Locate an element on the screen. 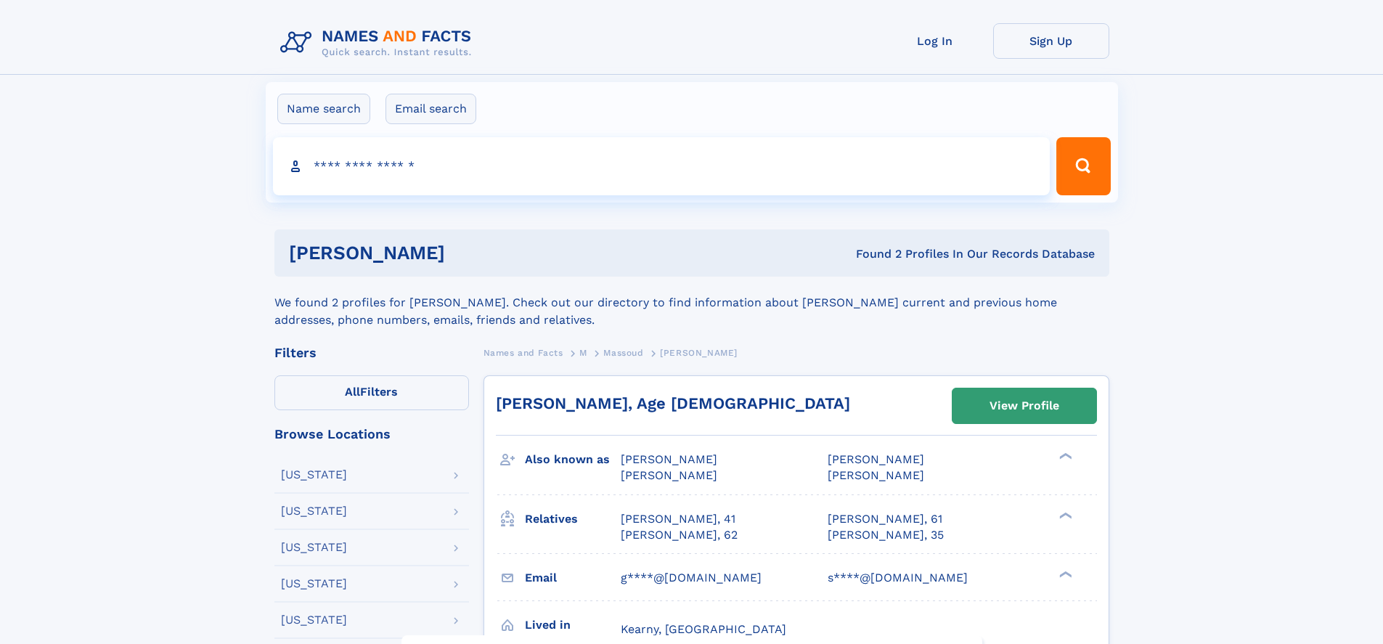  img: Logo Names and Facts is located at coordinates (379, 43).